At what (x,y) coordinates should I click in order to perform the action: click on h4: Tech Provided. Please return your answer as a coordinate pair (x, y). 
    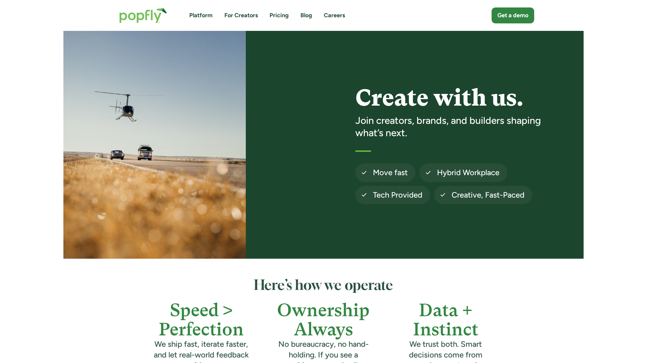
    Looking at the image, I should click on (398, 195).